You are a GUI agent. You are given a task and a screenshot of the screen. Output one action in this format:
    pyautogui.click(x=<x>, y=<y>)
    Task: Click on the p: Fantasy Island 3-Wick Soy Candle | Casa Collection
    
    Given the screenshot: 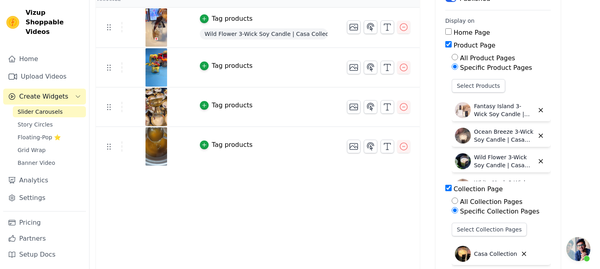 What is the action you would take?
    pyautogui.click(x=504, y=110)
    